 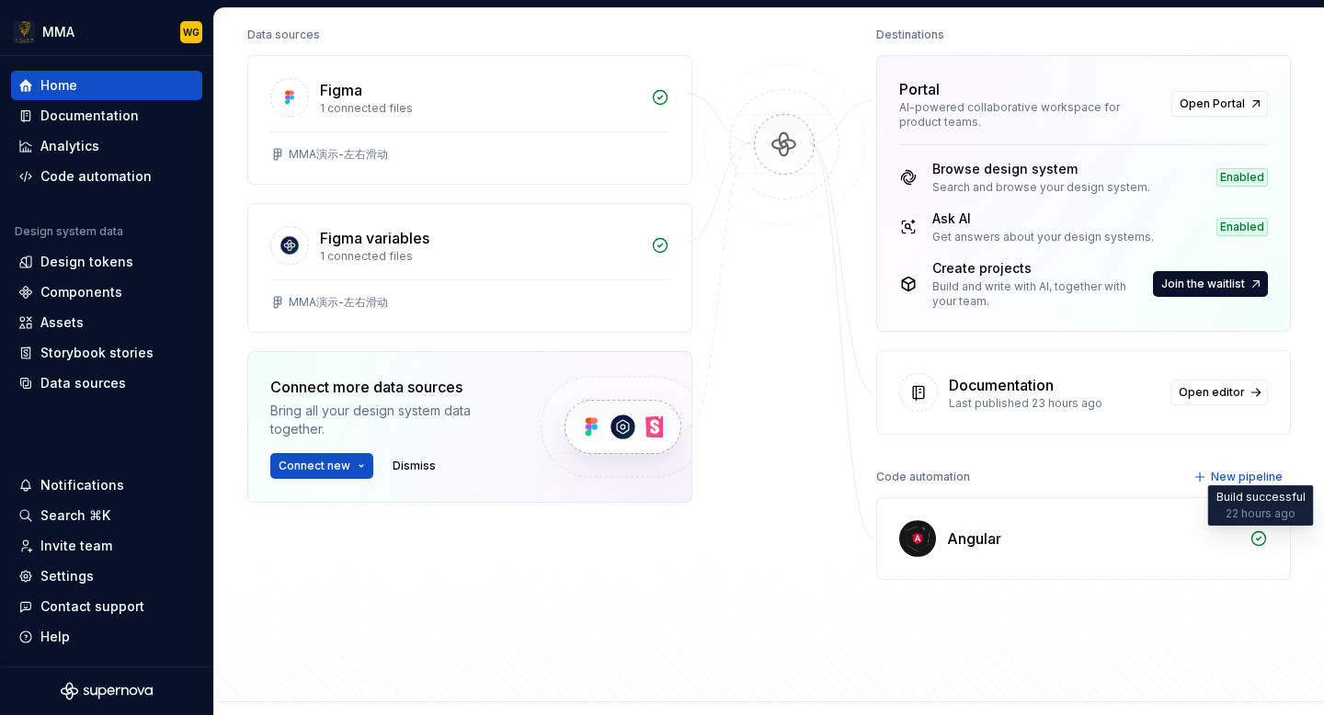 I want to click on div: Figma, so click(x=341, y=90).